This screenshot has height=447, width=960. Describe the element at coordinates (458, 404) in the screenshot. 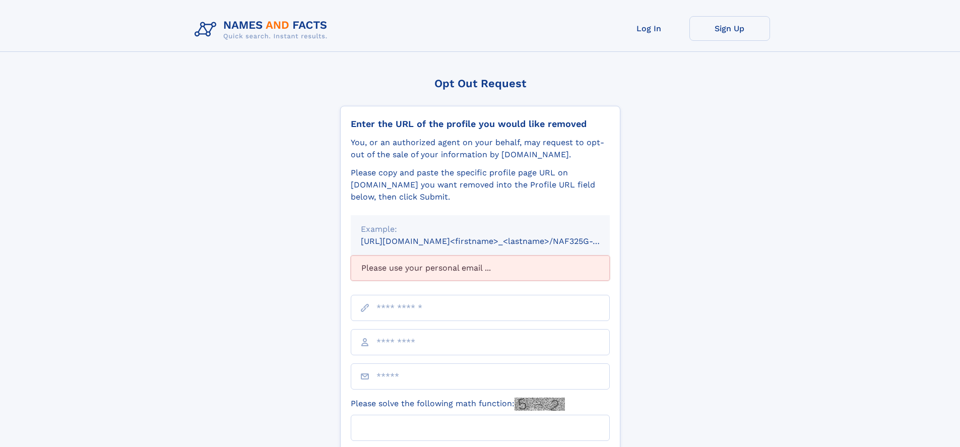

I see `label: Please solve the following math function:` at that location.